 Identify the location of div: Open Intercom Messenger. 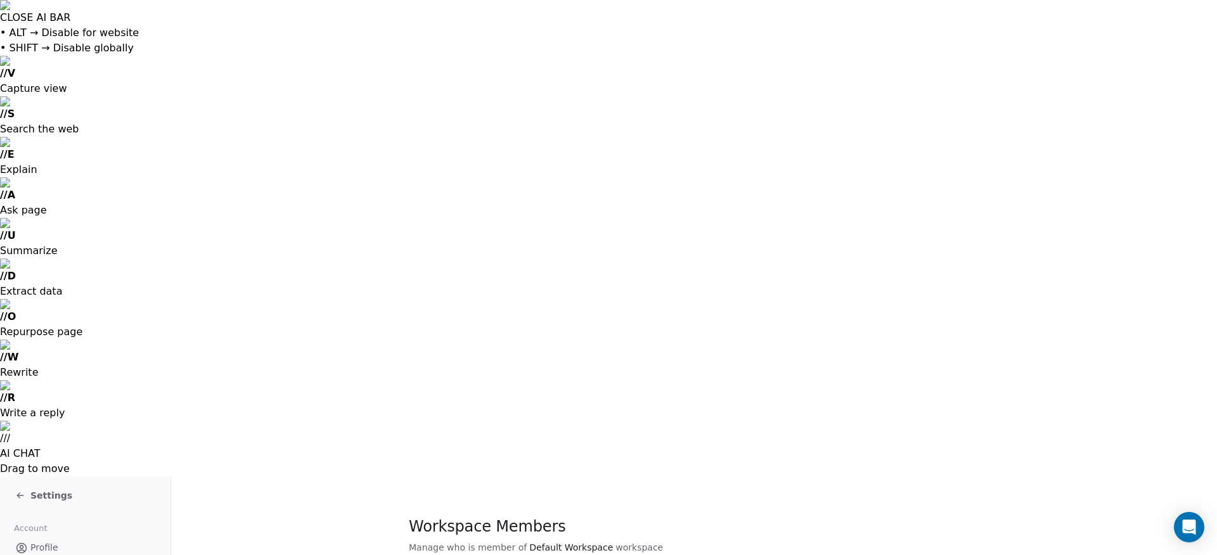
(1189, 527).